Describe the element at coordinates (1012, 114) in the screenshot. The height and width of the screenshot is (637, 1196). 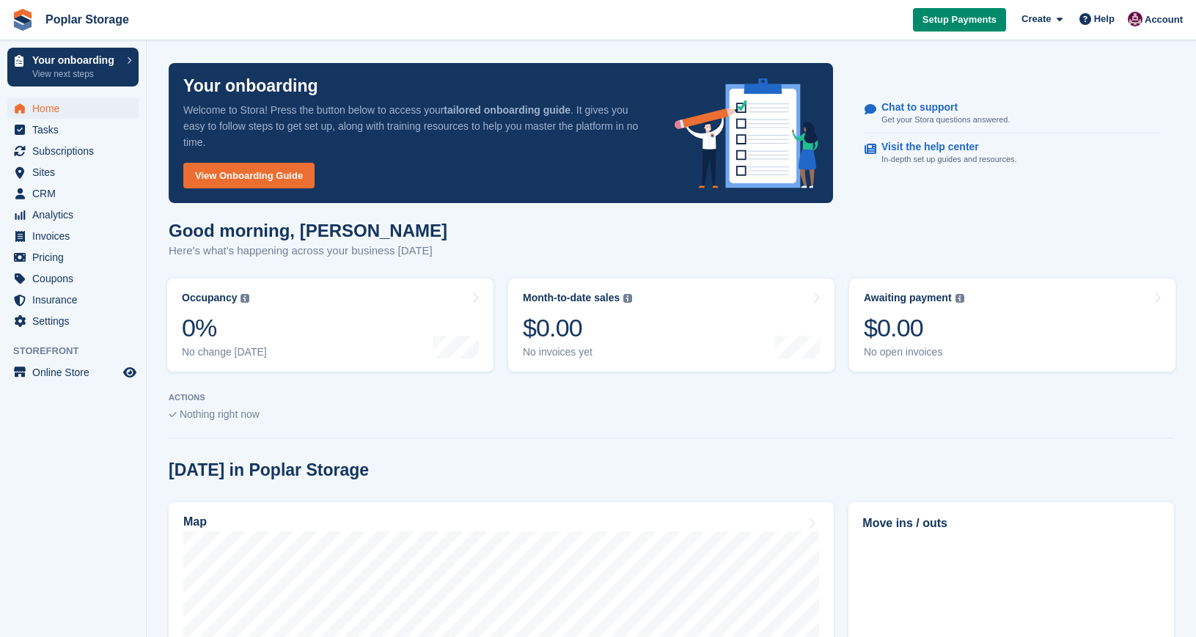
I see `a: Chat to support Get your Stora questions answered.` at that location.